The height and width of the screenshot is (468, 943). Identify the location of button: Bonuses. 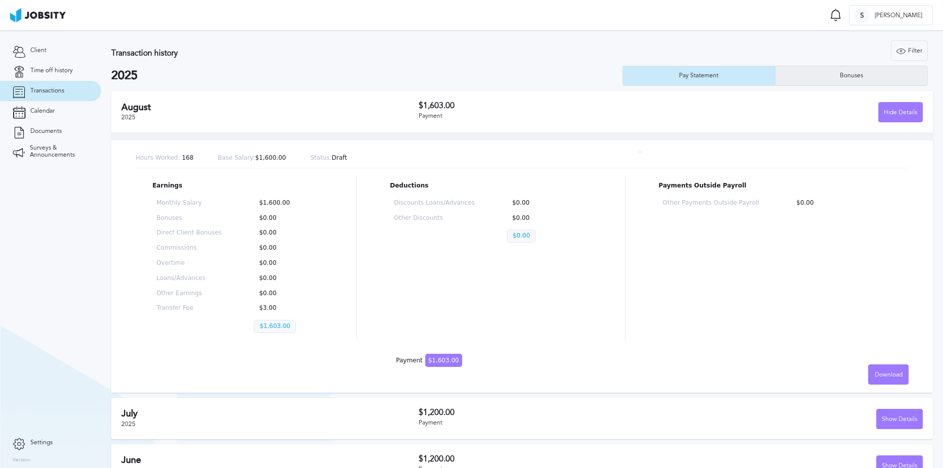
(851, 76).